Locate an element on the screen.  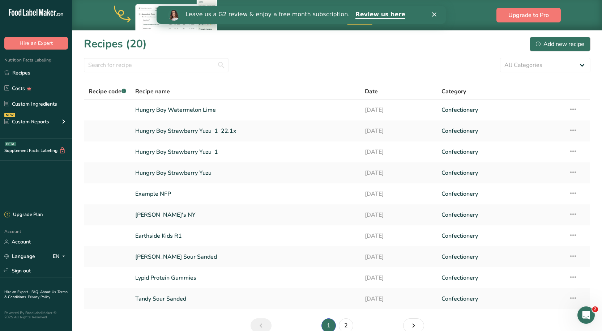
a: Terms & Conditions . is located at coordinates (36, 294).